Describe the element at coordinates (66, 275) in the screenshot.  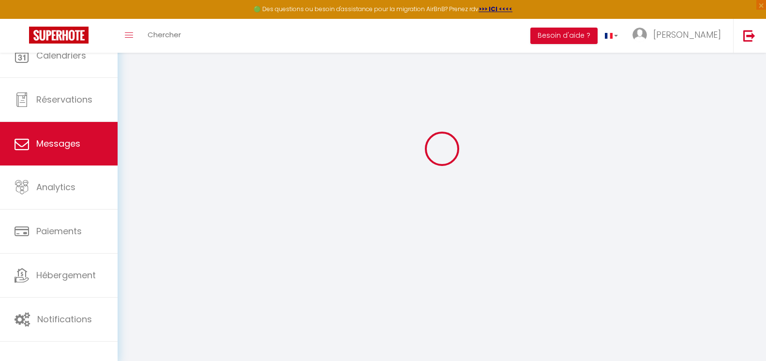
I see `span: Hébergement` at that location.